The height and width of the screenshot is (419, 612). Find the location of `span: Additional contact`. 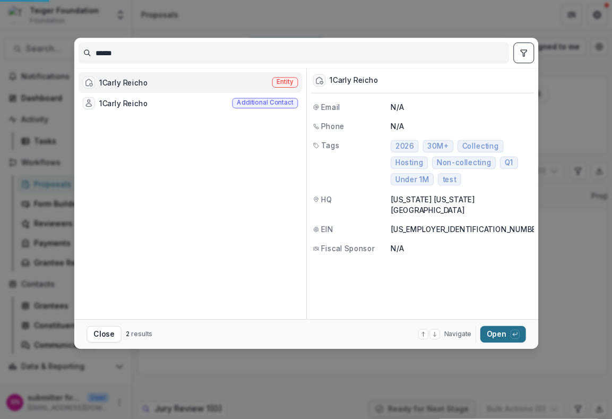

span: Additional contact is located at coordinates (265, 103).